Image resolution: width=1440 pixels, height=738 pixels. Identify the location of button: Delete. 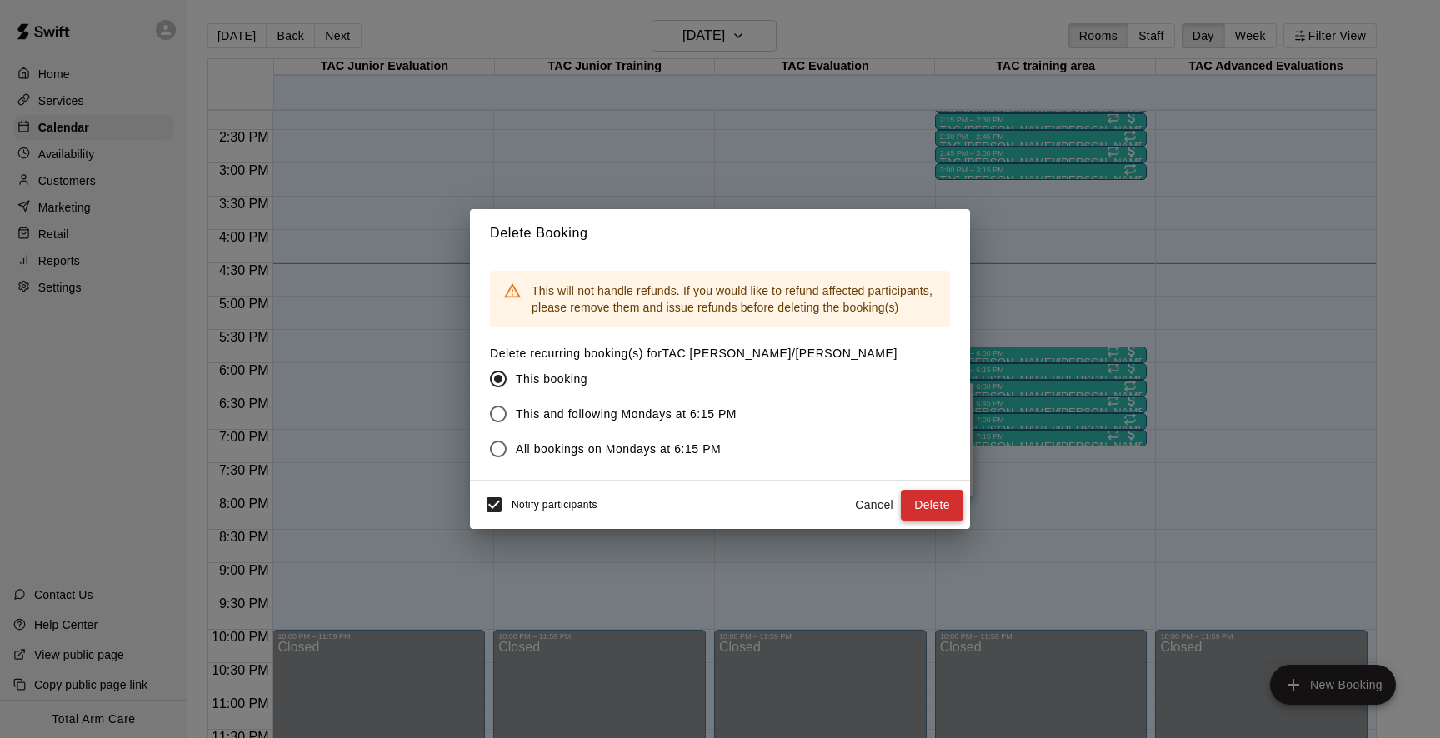
(931, 505).